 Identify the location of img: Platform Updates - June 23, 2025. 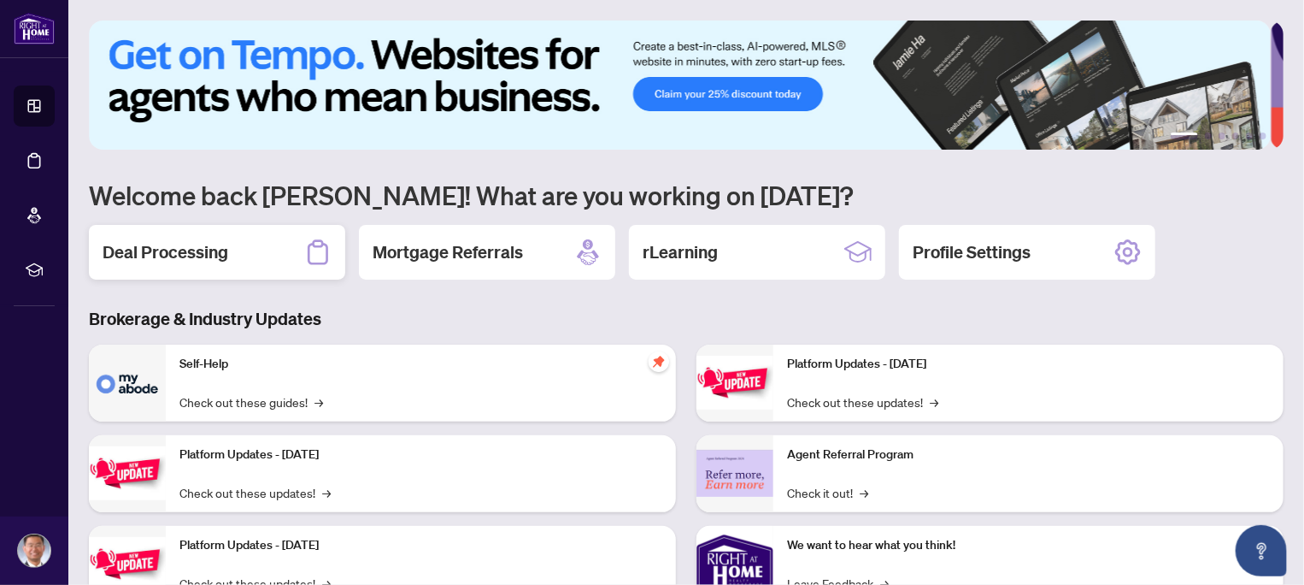
(735, 382).